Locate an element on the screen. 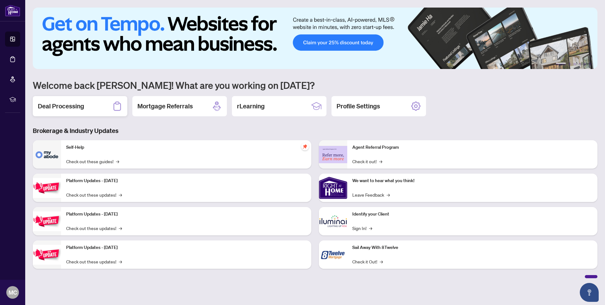 The height and width of the screenshot is (305, 605). button: 5 is located at coordinates (585, 64).